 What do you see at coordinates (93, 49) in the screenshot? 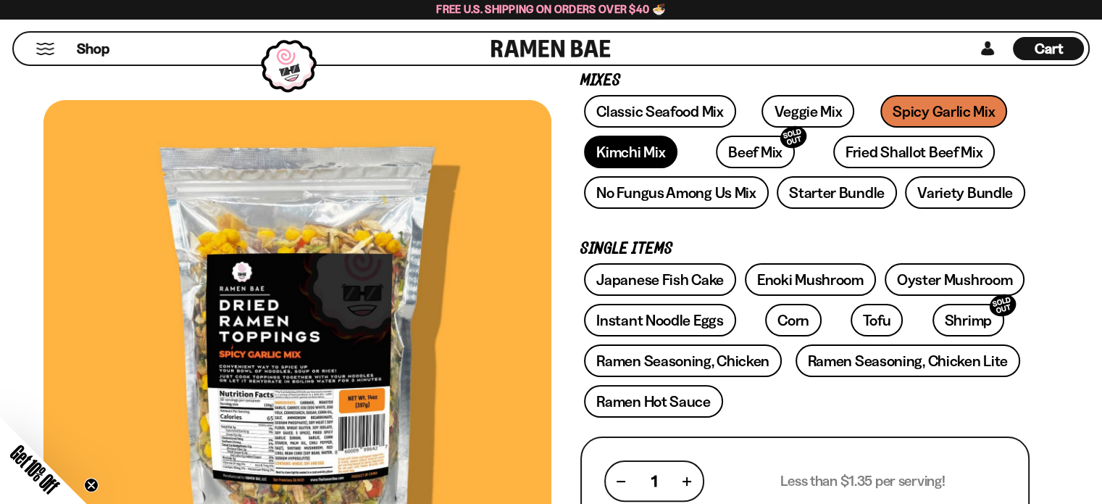
I see `a: Shop` at bounding box center [93, 49].